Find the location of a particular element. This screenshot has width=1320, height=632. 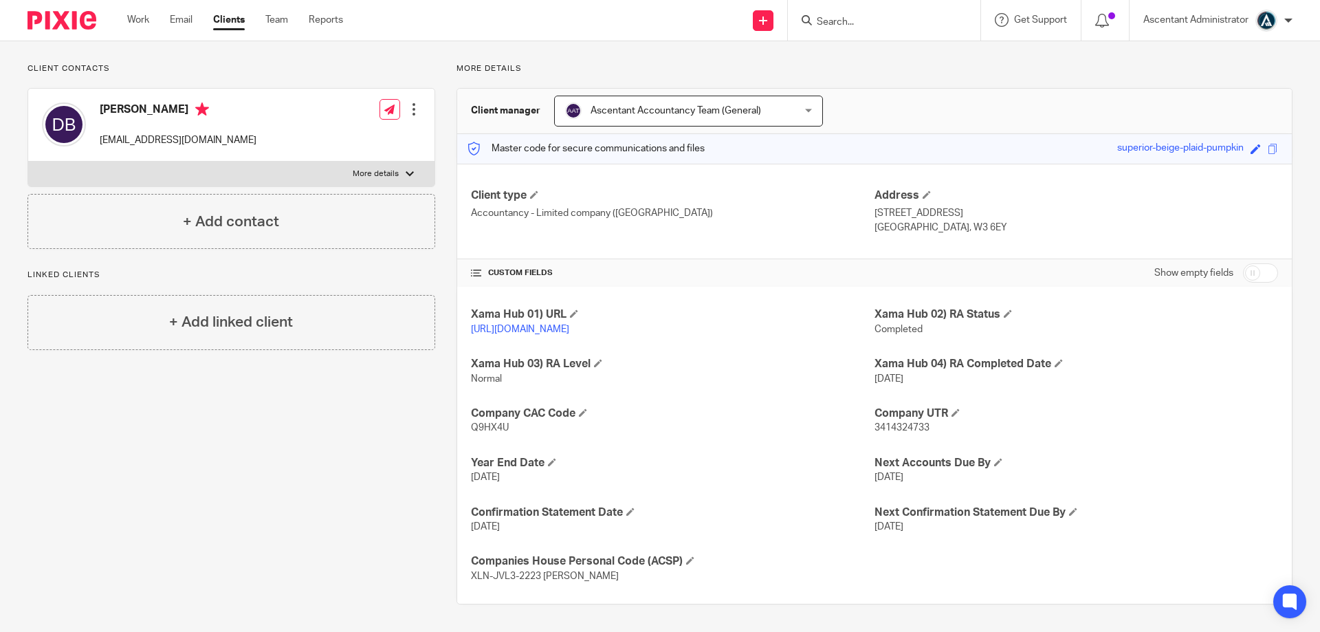

h4: Next Accounts Due By is located at coordinates (1076, 463).